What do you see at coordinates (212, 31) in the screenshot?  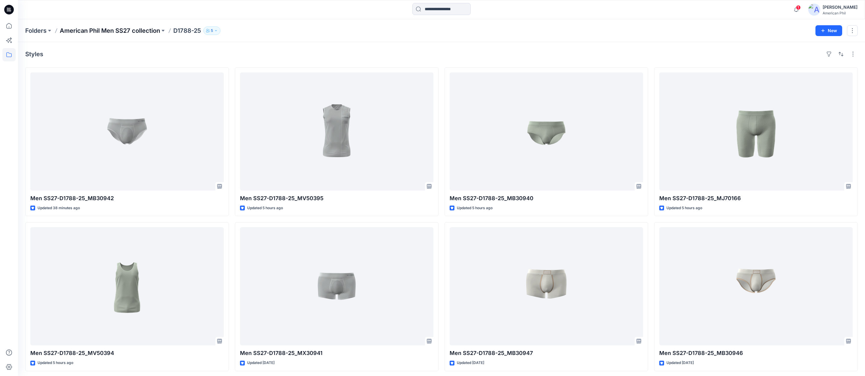 I see `button: 5` at bounding box center [212, 31].